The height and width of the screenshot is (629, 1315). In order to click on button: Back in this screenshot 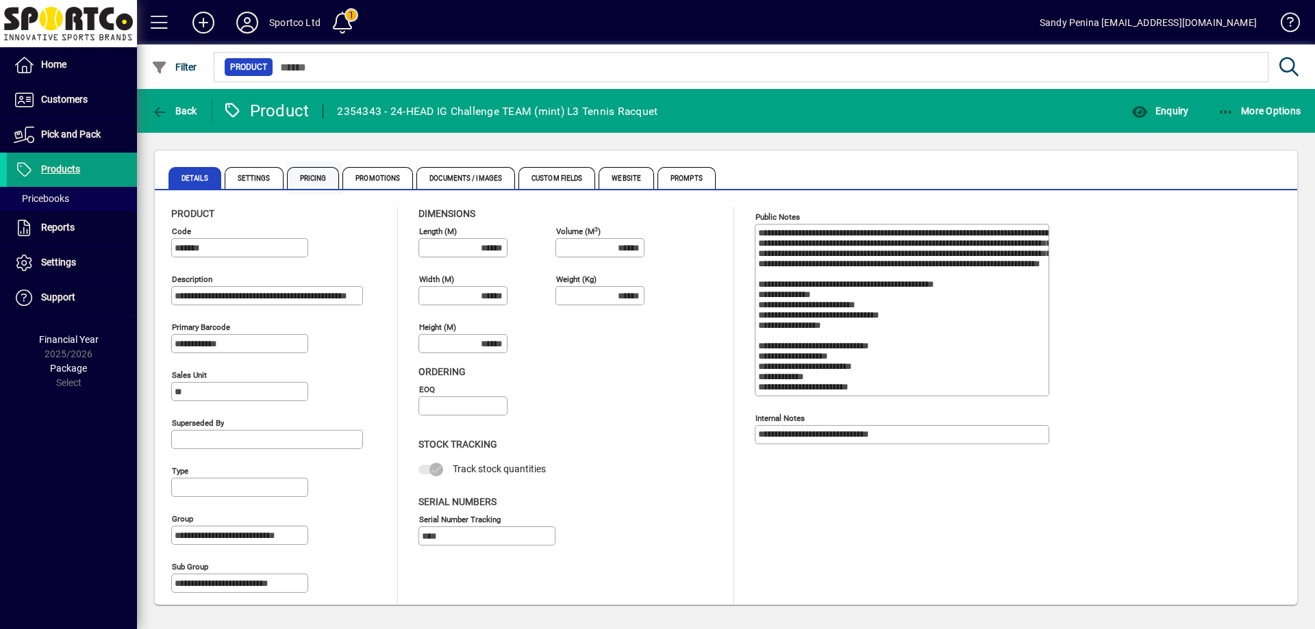, I will do `click(174, 111)`.